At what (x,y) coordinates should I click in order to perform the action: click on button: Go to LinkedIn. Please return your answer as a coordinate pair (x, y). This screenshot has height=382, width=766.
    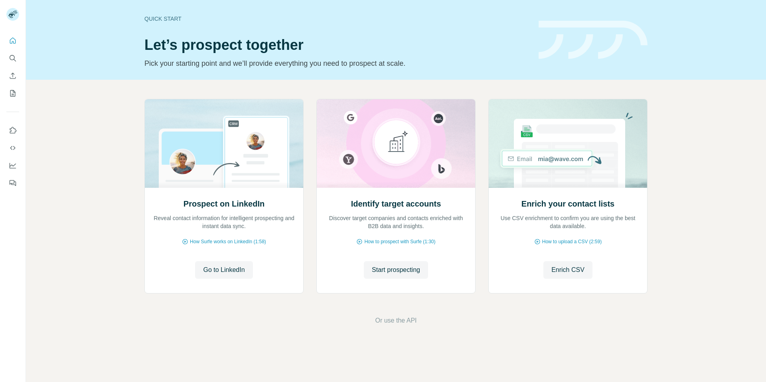
    Looking at the image, I should click on (224, 270).